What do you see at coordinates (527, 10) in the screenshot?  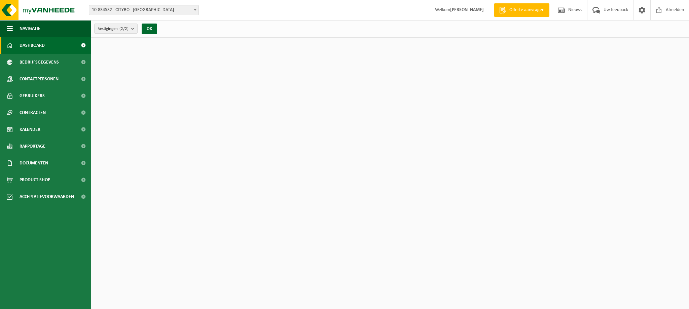 I see `span: Offerte aanvragen` at bounding box center [527, 10].